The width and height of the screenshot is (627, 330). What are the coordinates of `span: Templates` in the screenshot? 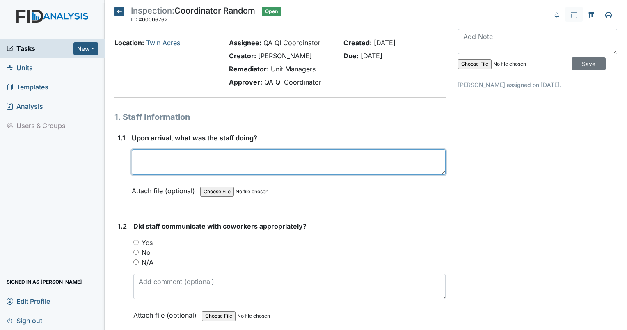 It's located at (27, 87).